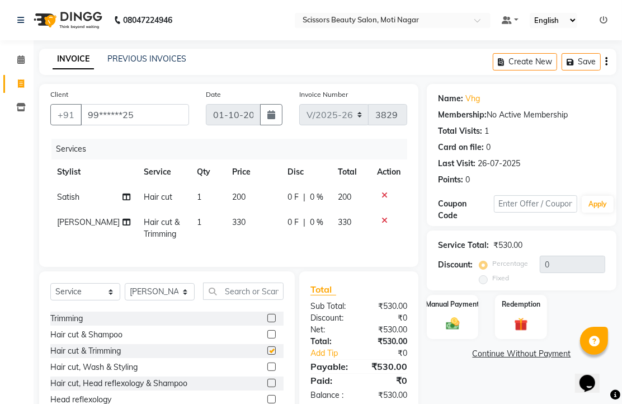 Image resolution: width=622 pixels, height=404 pixels. What do you see at coordinates (501, 278) in the screenshot?
I see `label: Fixed` at bounding box center [501, 278].